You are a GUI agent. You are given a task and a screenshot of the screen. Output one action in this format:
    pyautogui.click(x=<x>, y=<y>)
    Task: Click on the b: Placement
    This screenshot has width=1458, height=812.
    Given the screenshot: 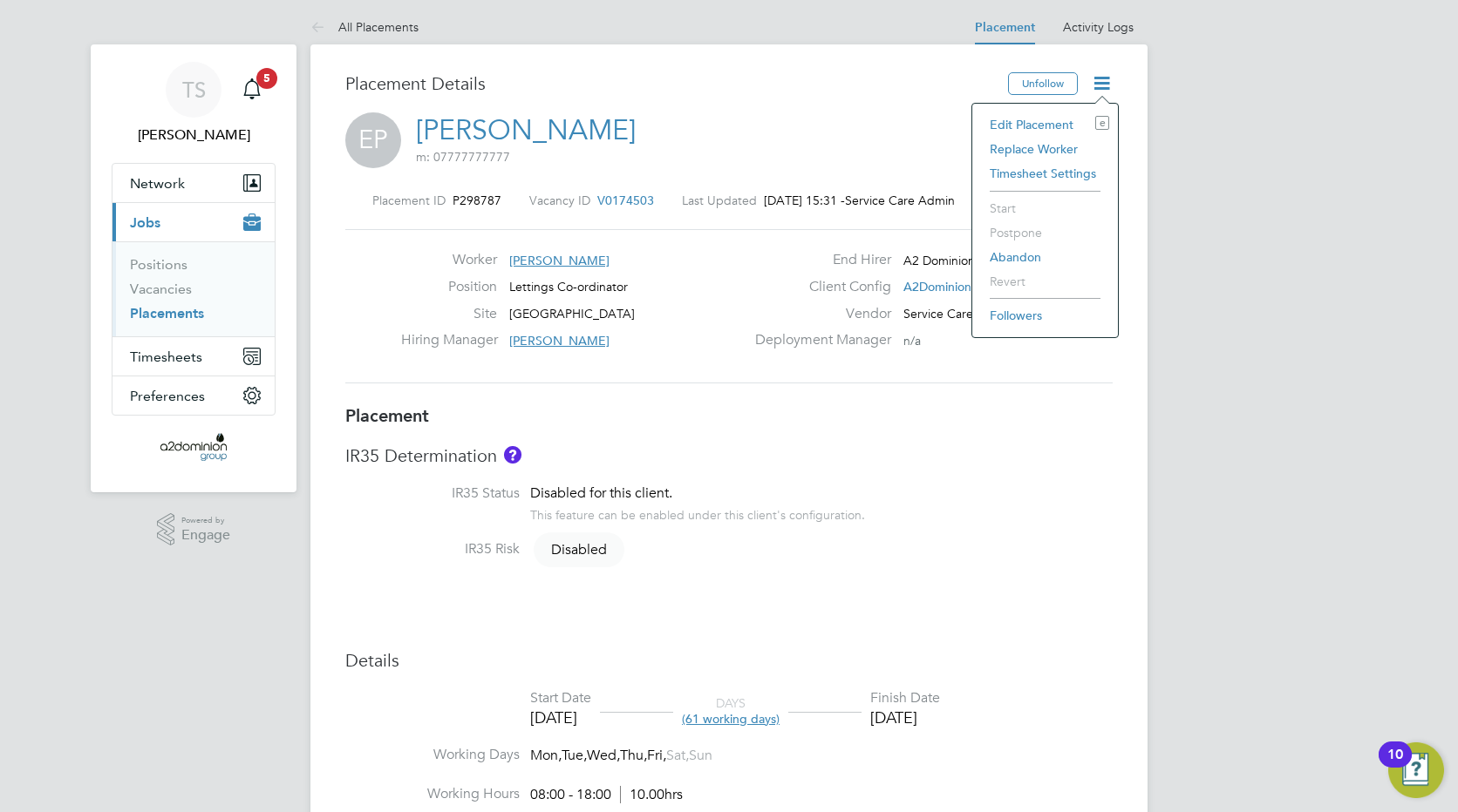 What is the action you would take?
    pyautogui.click(x=388, y=416)
    